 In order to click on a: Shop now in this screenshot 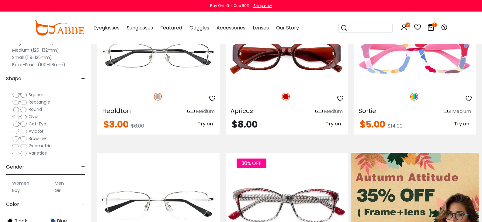, I will do `click(261, 5)`.